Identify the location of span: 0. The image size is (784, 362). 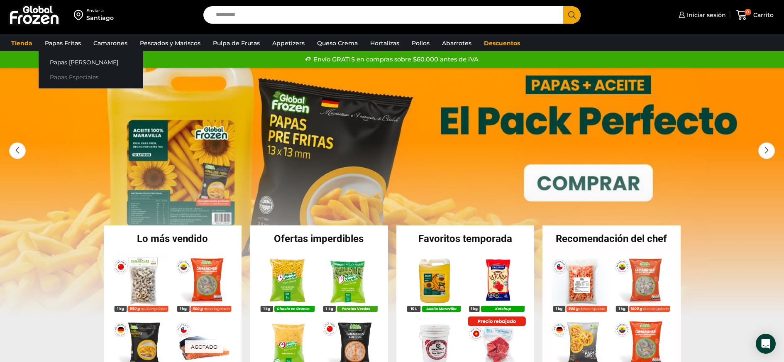
(748, 12).